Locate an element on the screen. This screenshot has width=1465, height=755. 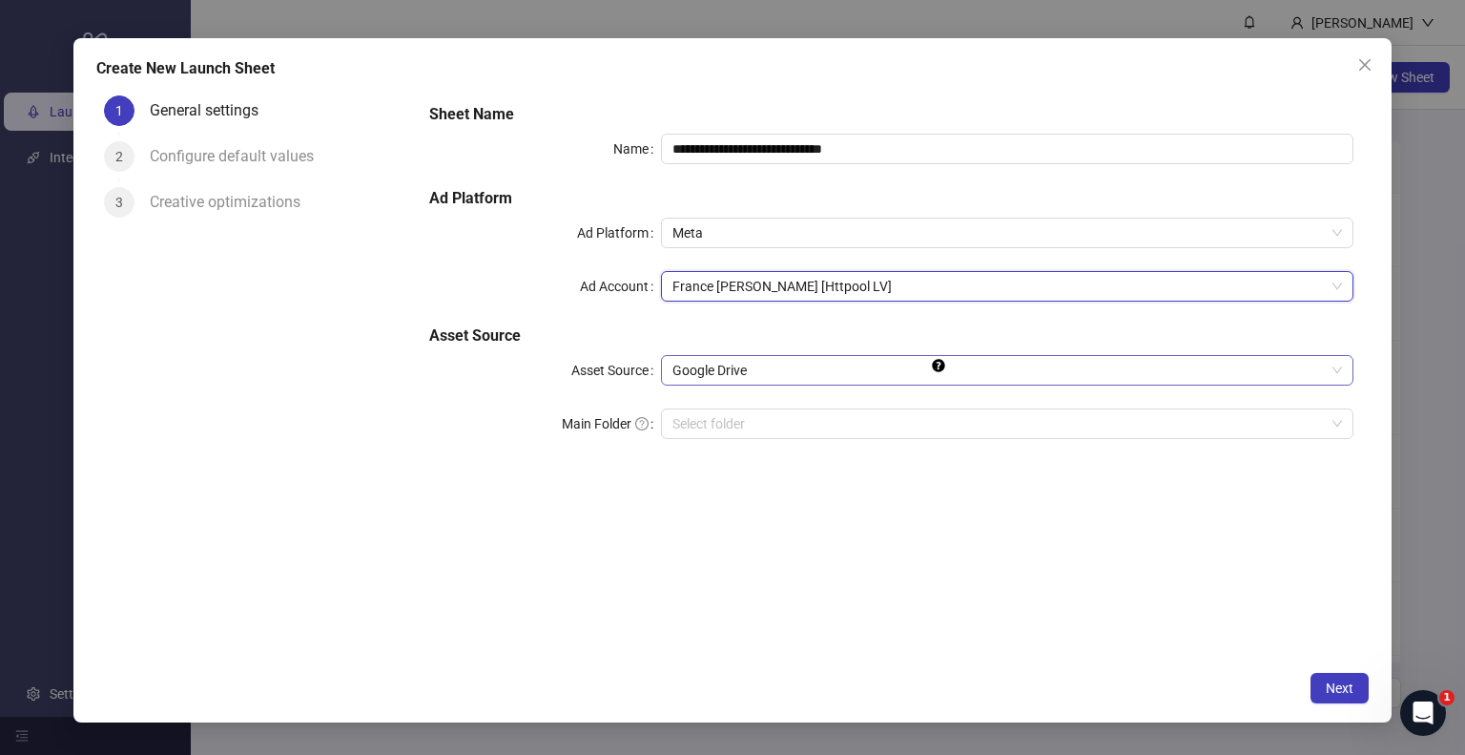
label: Name is located at coordinates (637, 149).